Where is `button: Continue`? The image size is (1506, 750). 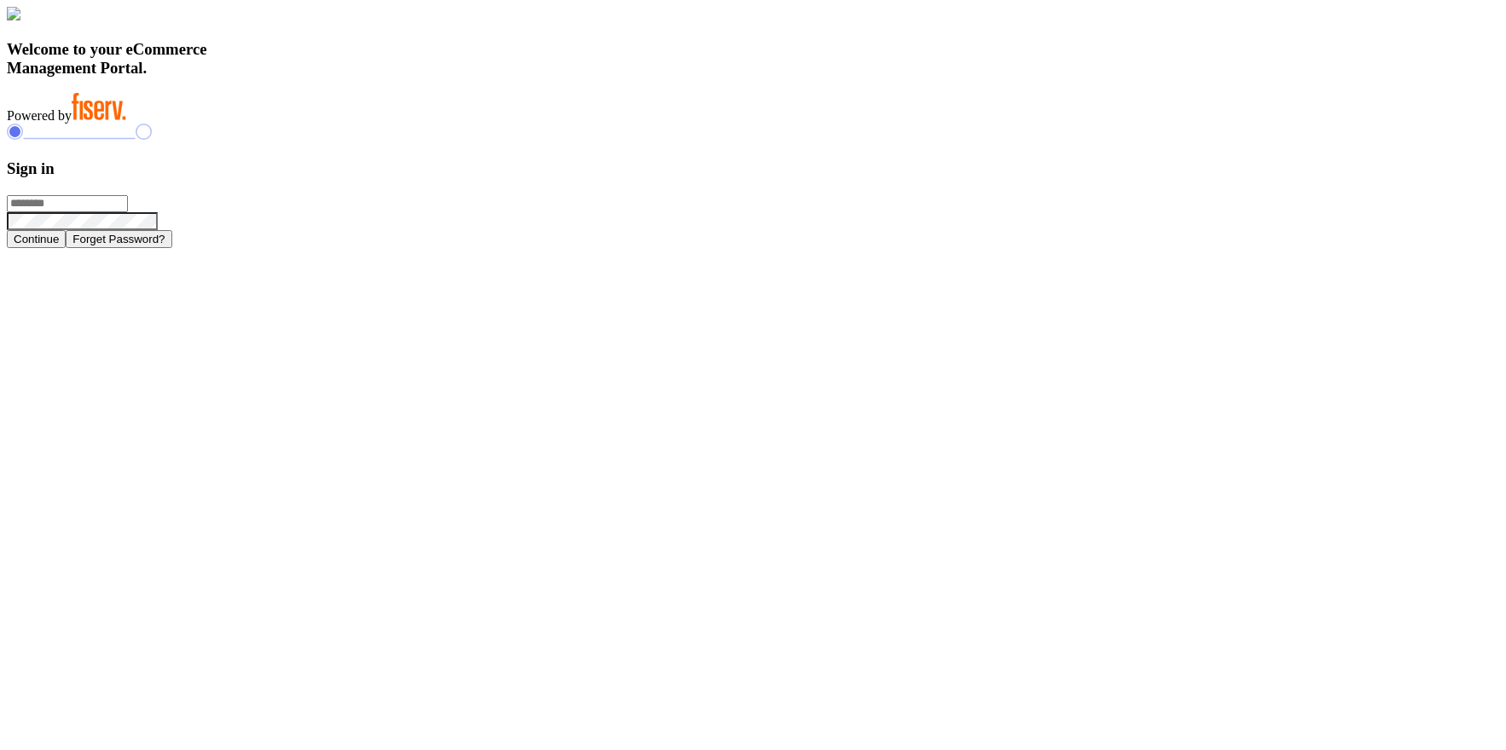 button: Continue is located at coordinates (36, 239).